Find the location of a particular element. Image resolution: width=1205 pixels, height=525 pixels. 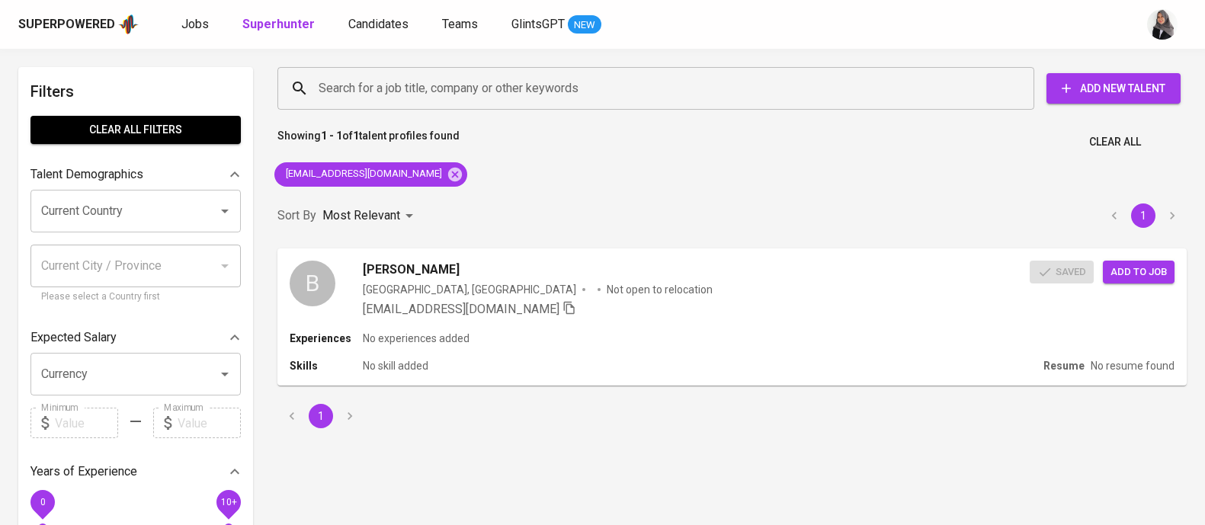

span: Teams is located at coordinates (460, 24).